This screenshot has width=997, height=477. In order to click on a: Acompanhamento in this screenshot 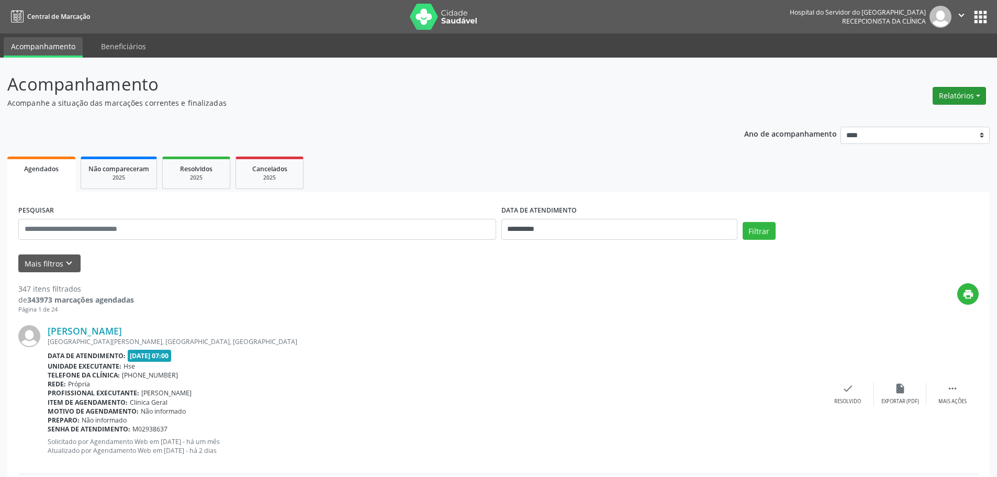, I will do `click(43, 47)`.